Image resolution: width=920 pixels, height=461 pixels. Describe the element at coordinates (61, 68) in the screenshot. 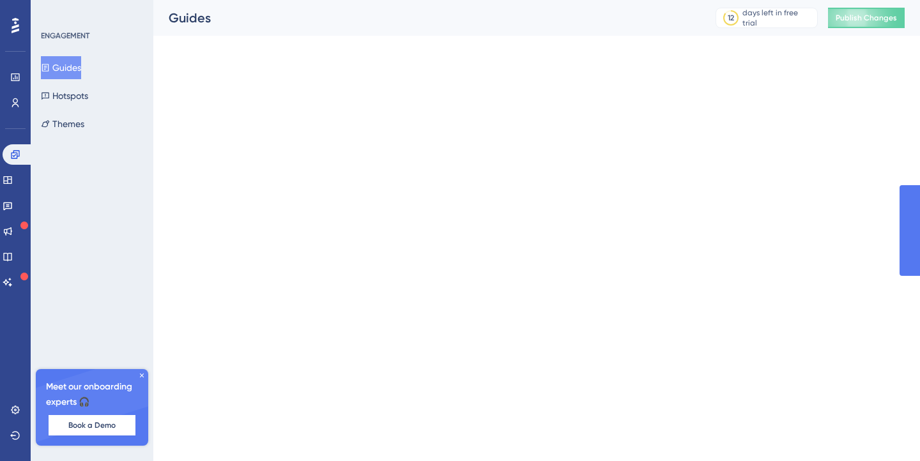

I see `button: Guides` at that location.